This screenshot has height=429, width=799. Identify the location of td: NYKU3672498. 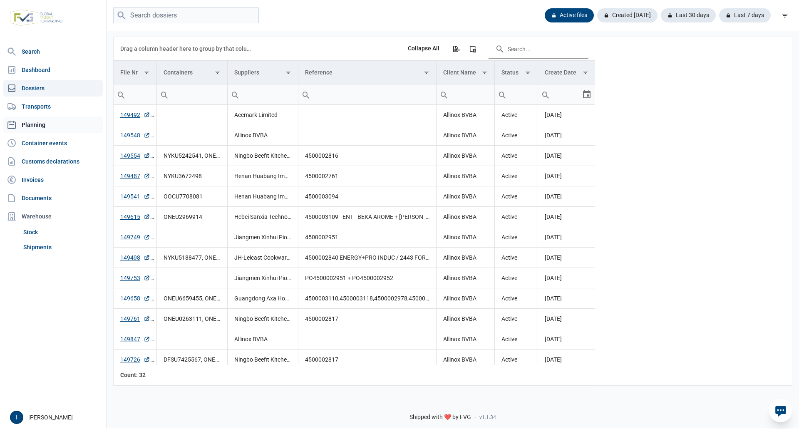
(192, 176).